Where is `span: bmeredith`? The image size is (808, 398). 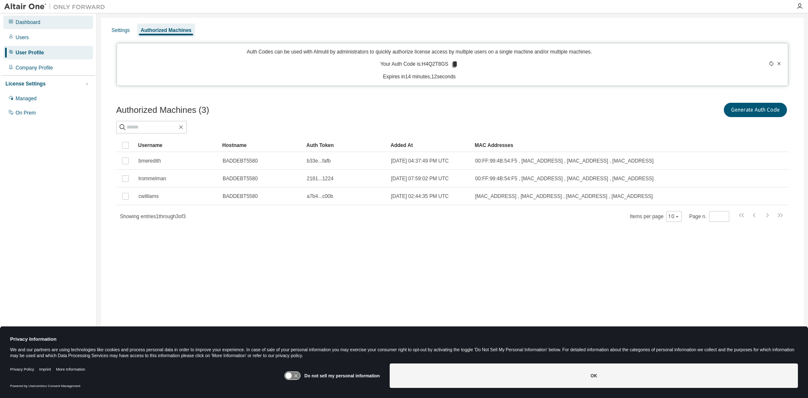
span: bmeredith is located at coordinates (149, 161).